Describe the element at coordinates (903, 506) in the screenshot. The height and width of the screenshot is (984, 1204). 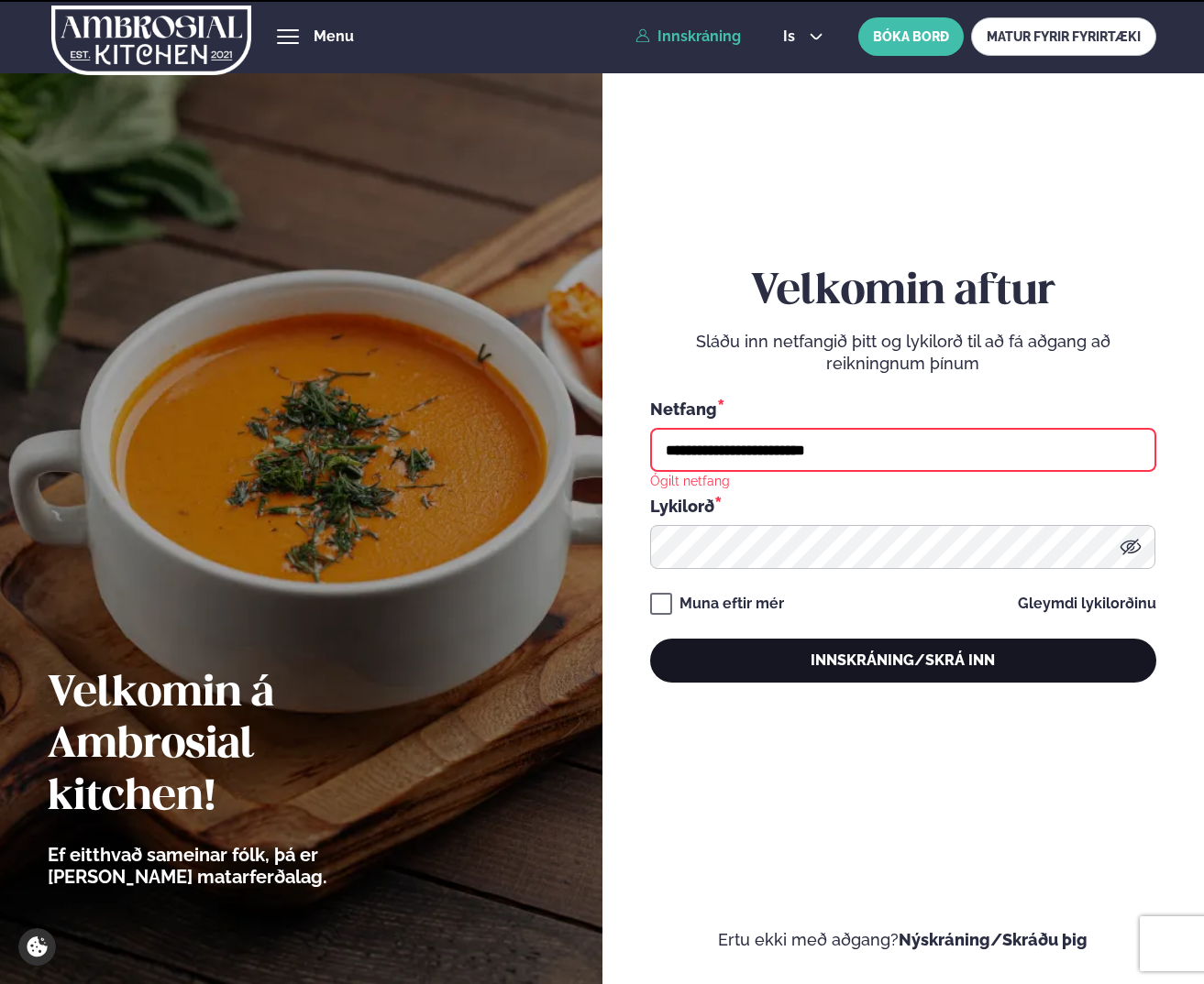
I see `div: Lykilorð` at that location.